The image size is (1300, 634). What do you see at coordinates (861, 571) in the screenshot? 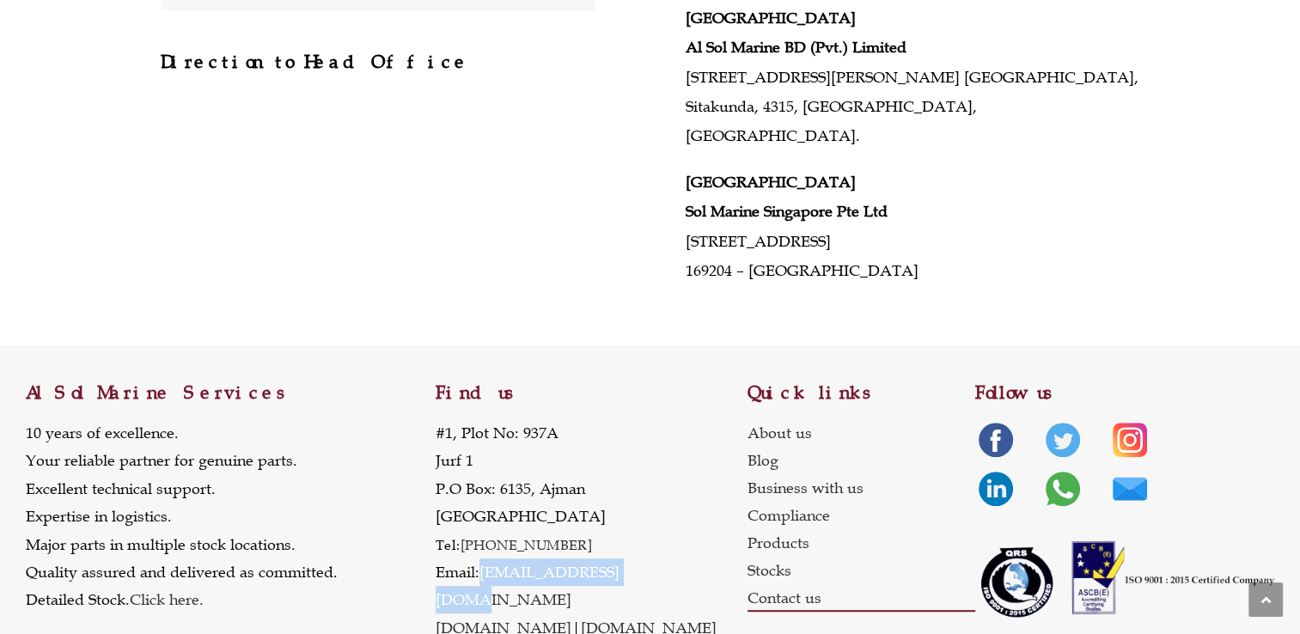
I see `a: Stocks` at bounding box center [861, 571].